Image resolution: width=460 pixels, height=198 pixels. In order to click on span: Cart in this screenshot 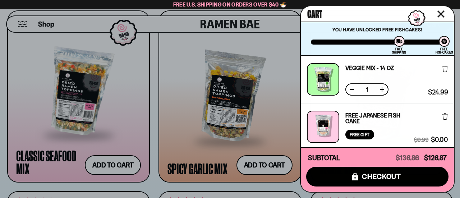, I will do `click(314, 13)`.